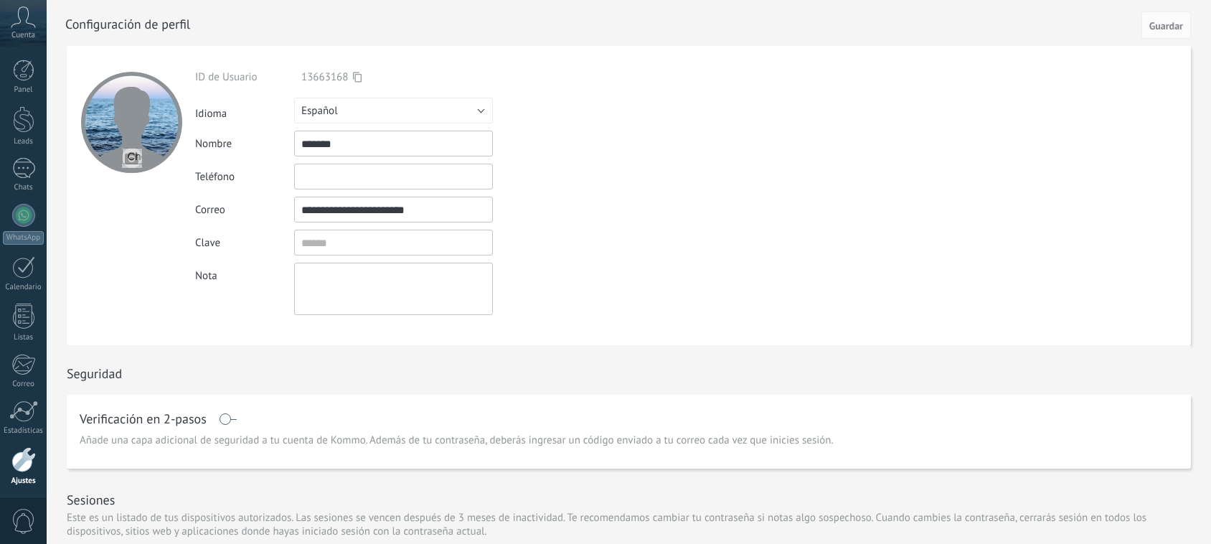  Describe the element at coordinates (1166, 25) in the screenshot. I see `button: Guardar` at that location.